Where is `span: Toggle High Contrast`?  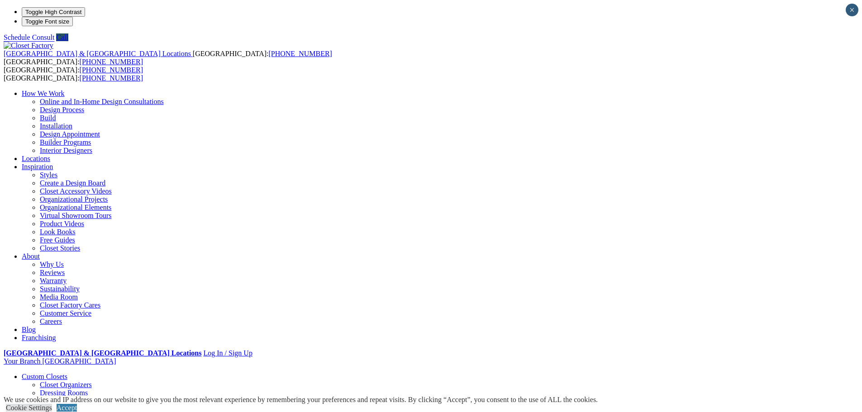 span: Toggle High Contrast is located at coordinates (53, 12).